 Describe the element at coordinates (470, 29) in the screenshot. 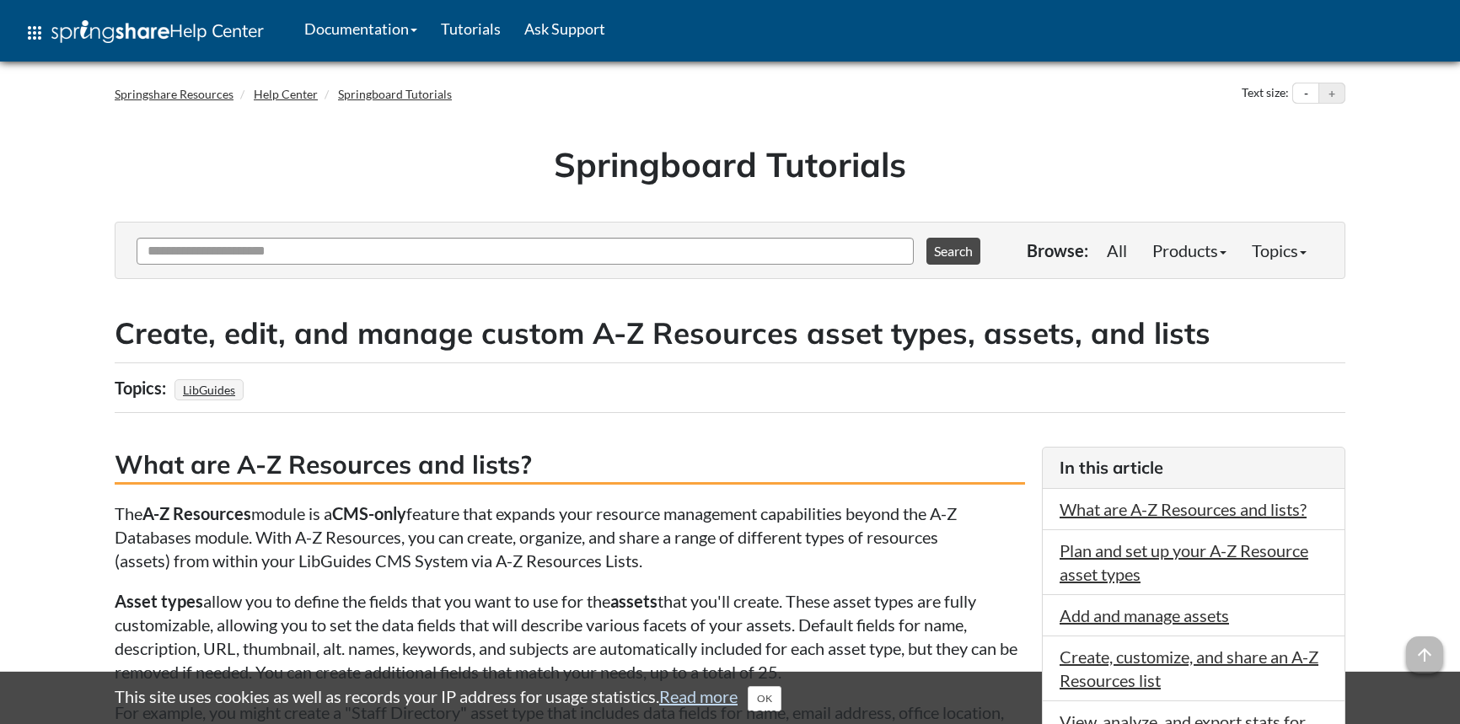

I see `a: Tutorials` at that location.